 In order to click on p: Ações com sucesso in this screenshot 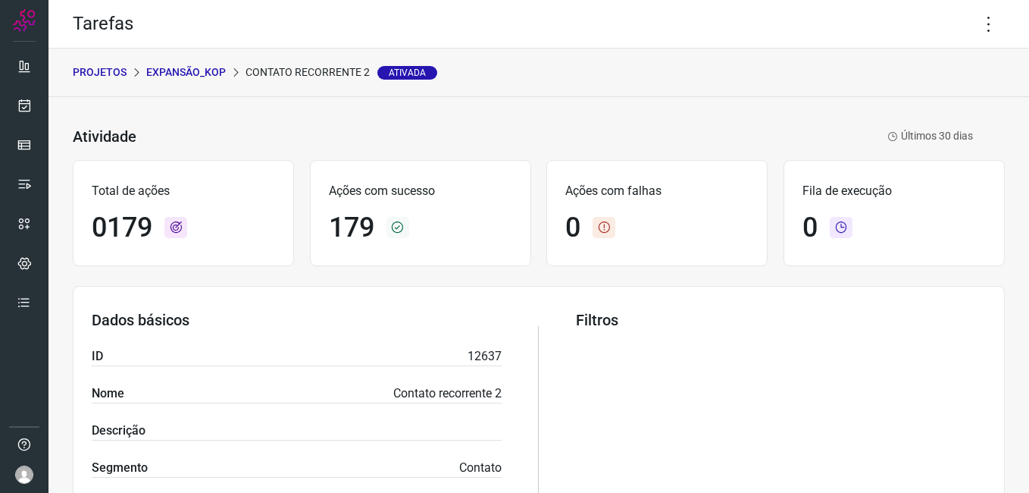, I will do `click(421, 191)`.